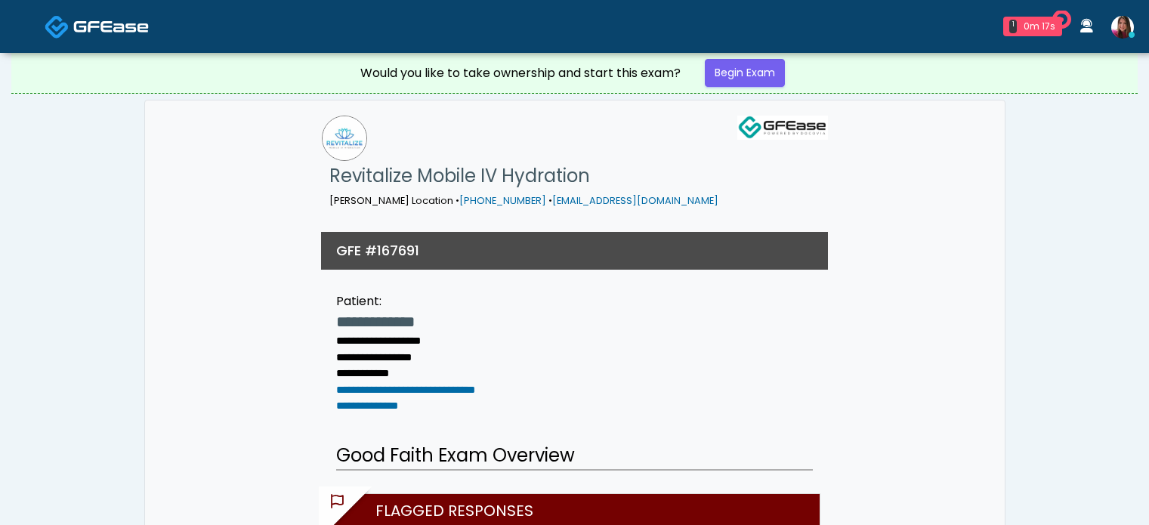 The height and width of the screenshot is (525, 1149). I want to click on a: Docovia, so click(97, 26).